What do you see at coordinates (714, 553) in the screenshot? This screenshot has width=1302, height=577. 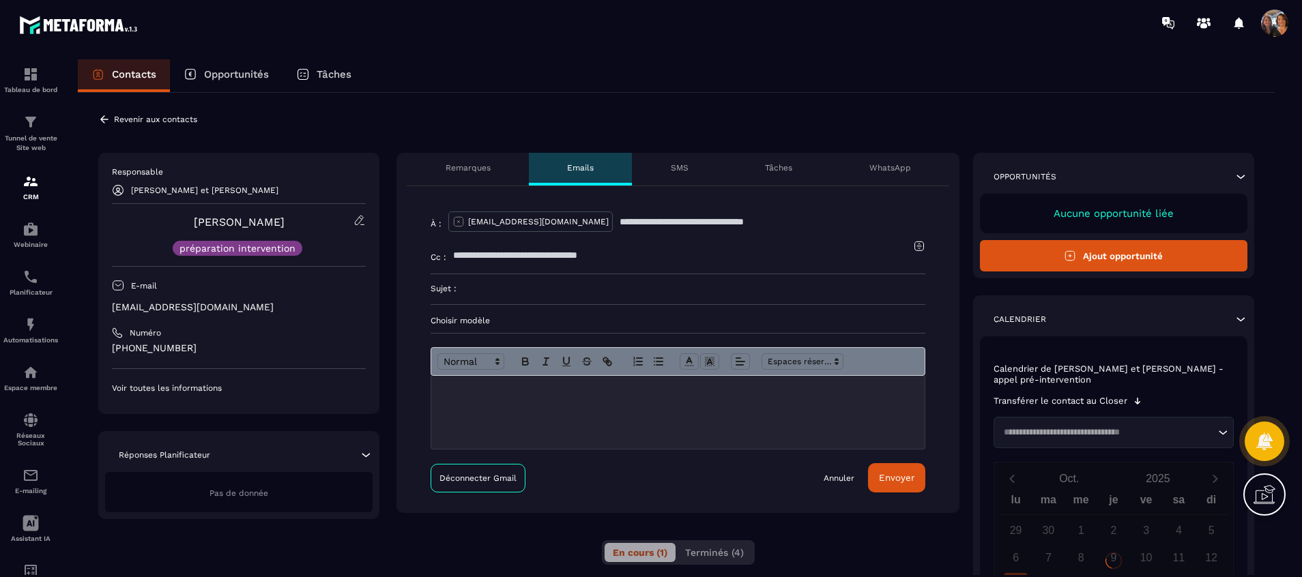 I see `span: Terminés (4)` at bounding box center [714, 553].